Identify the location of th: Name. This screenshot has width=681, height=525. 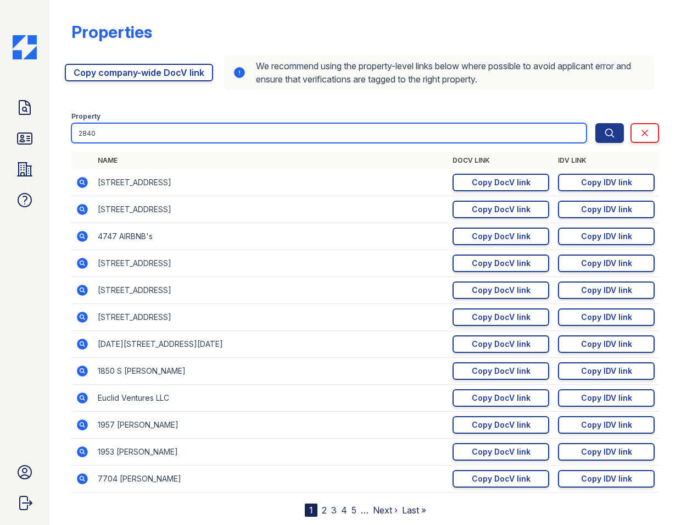
(271, 160).